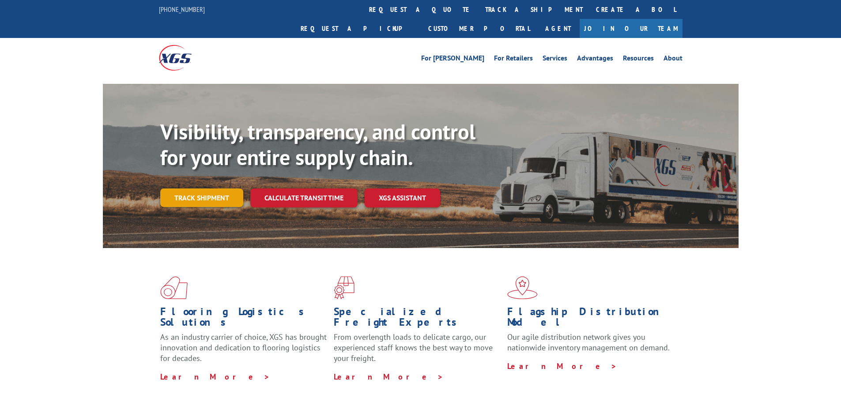 The height and width of the screenshot is (410, 841). What do you see at coordinates (555, 60) in the screenshot?
I see `a: Services` at bounding box center [555, 60].